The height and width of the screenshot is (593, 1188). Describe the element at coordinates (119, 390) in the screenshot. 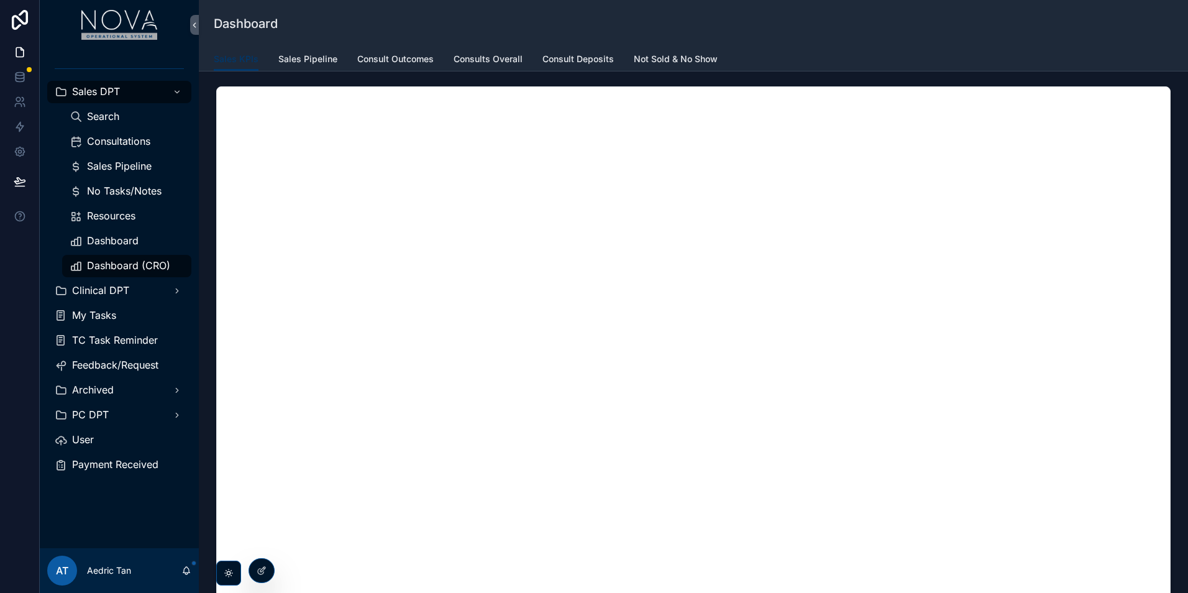

I see `a: Archived` at that location.